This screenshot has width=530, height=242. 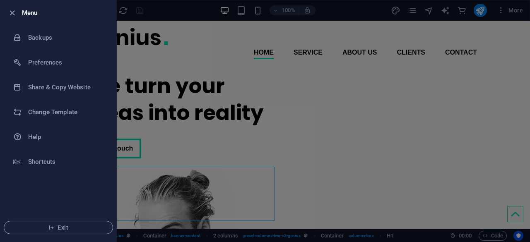 I want to click on h6: Help, so click(x=66, y=137).